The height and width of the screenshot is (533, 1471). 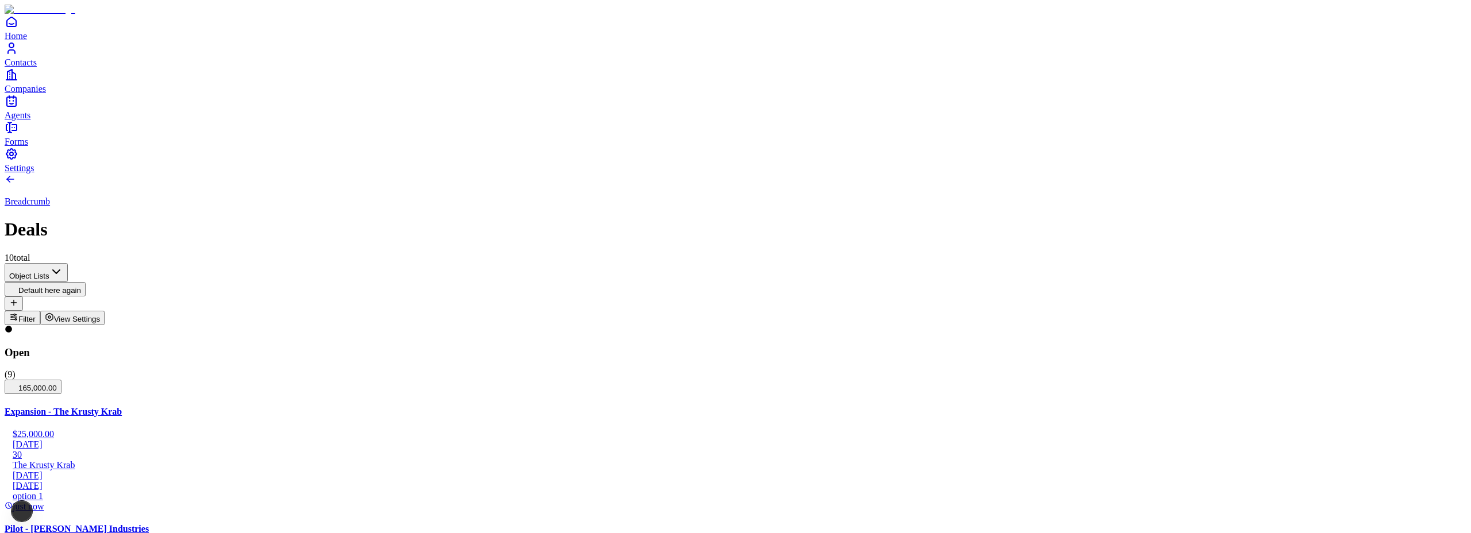 I want to click on span: Contacts, so click(x=21, y=62).